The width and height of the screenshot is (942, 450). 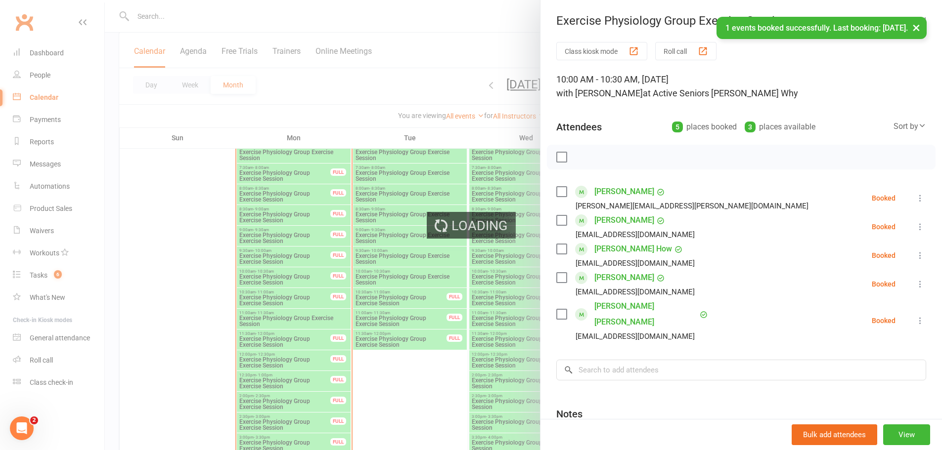 I want to click on div: Sort by, so click(x=910, y=127).